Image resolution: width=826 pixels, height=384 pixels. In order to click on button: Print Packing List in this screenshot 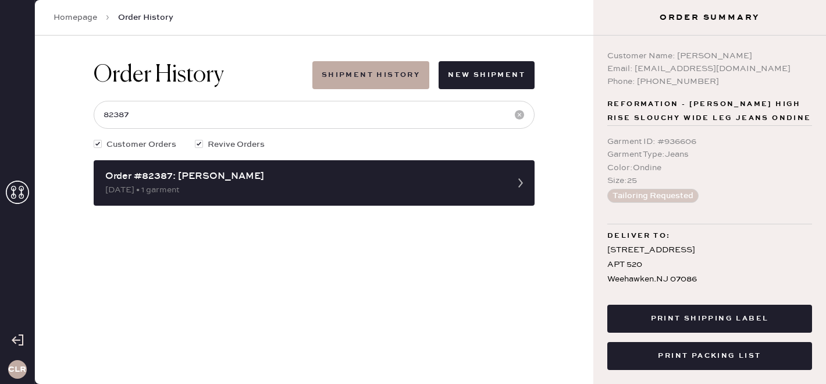, I will do `click(710, 356)`.